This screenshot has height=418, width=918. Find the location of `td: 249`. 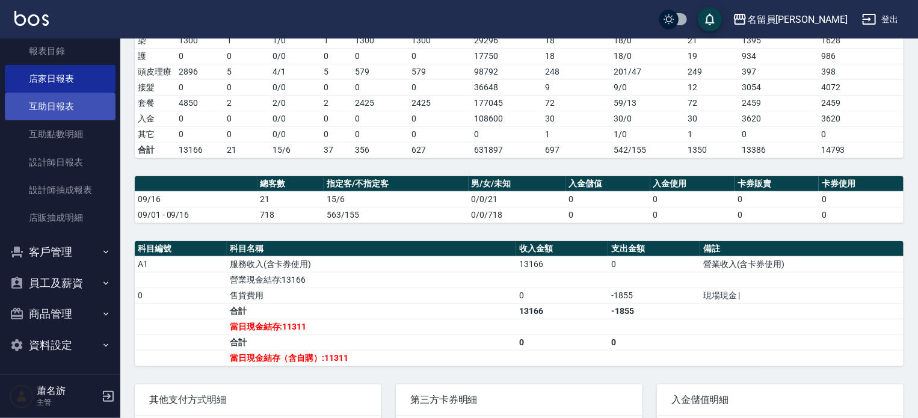

td: 249 is located at coordinates (712, 72).